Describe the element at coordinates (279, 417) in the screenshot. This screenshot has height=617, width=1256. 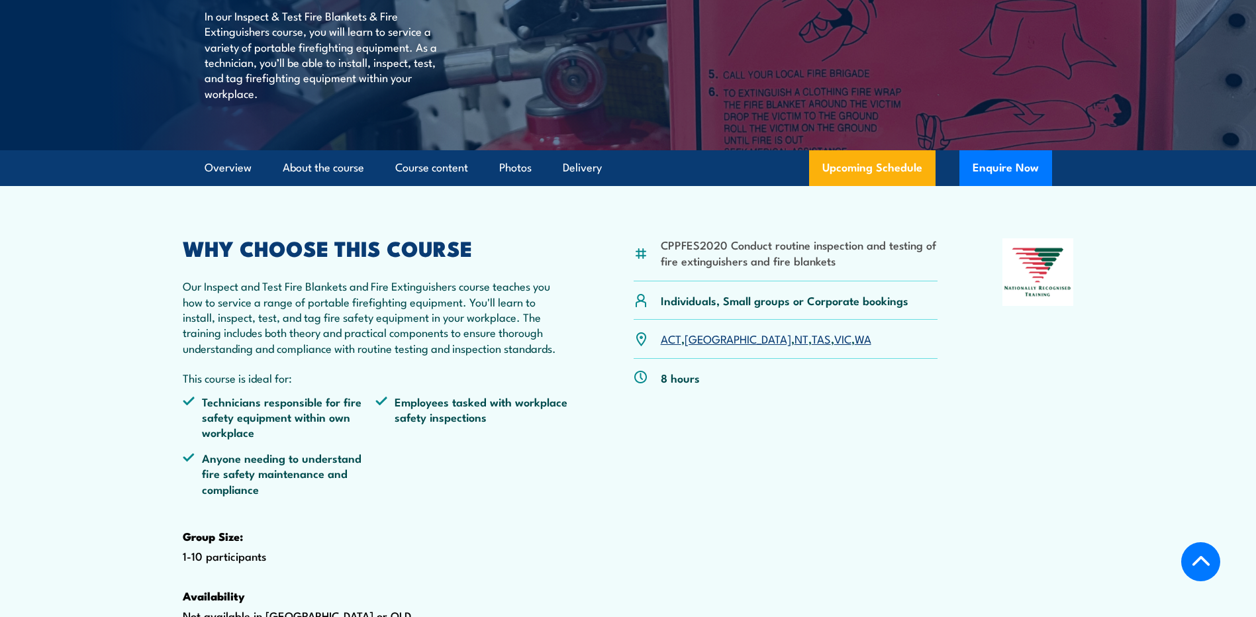
I see `li: Technicians responsible for fire safety equipment within own workplace` at that location.